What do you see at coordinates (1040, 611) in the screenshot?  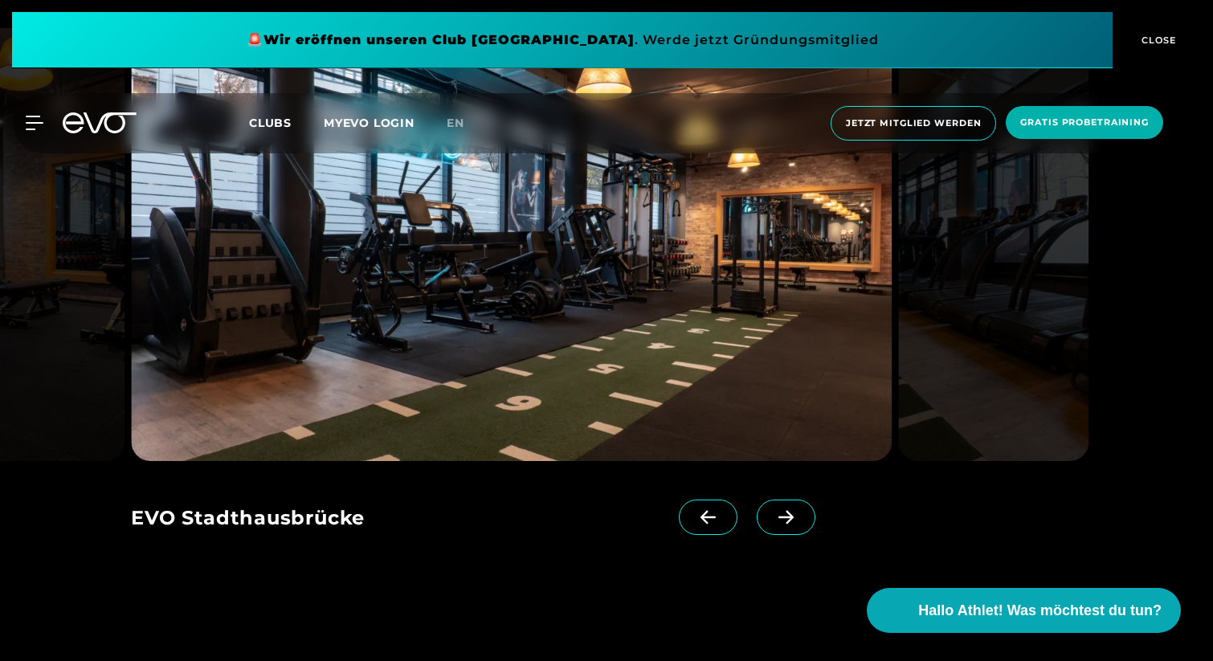 I see `span: Hallo Athlet! Was möchtest du tun?` at bounding box center [1040, 611].